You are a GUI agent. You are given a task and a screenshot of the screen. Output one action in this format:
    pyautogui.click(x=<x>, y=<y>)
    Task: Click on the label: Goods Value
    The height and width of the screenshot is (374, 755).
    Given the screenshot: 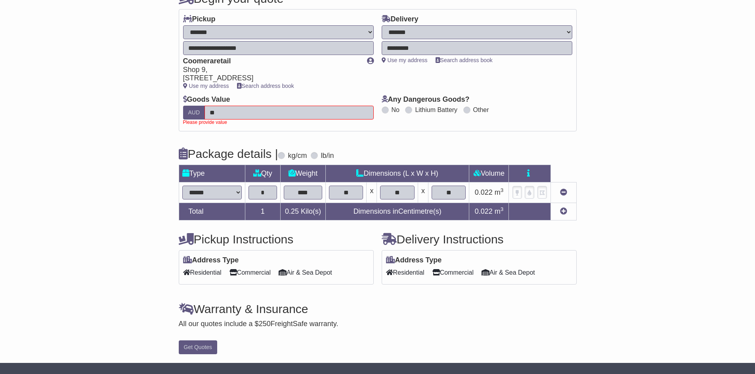 What is the action you would take?
    pyautogui.click(x=206, y=100)
    